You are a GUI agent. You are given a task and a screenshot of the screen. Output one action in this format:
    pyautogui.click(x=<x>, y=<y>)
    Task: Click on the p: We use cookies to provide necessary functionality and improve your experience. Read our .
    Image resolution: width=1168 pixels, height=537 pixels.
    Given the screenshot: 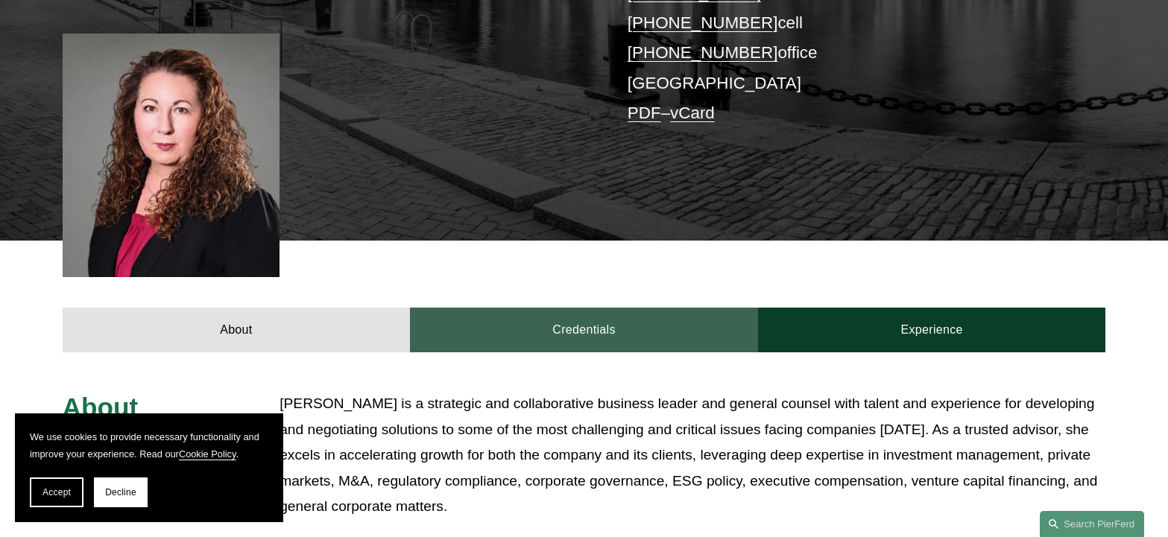 What is the action you would take?
    pyautogui.click(x=149, y=446)
    